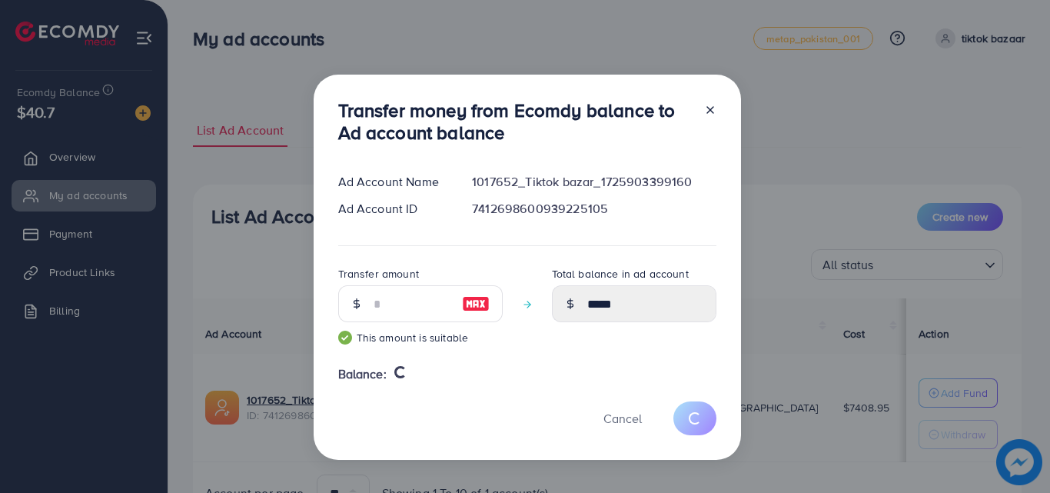  I want to click on div: 7412698600939225105, so click(593, 208).